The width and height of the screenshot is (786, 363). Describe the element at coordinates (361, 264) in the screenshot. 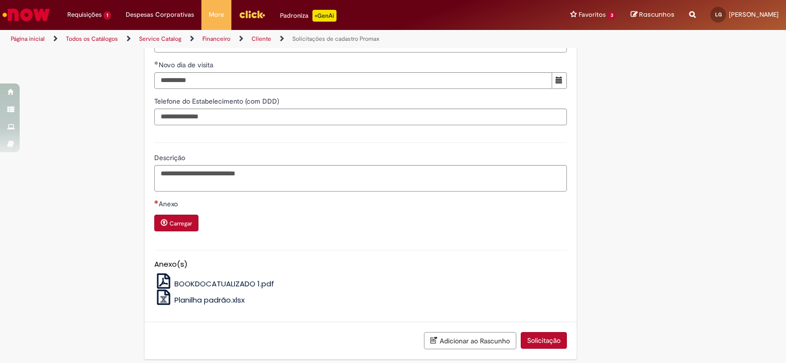

I see `h5: Anexo(s)` at that location.